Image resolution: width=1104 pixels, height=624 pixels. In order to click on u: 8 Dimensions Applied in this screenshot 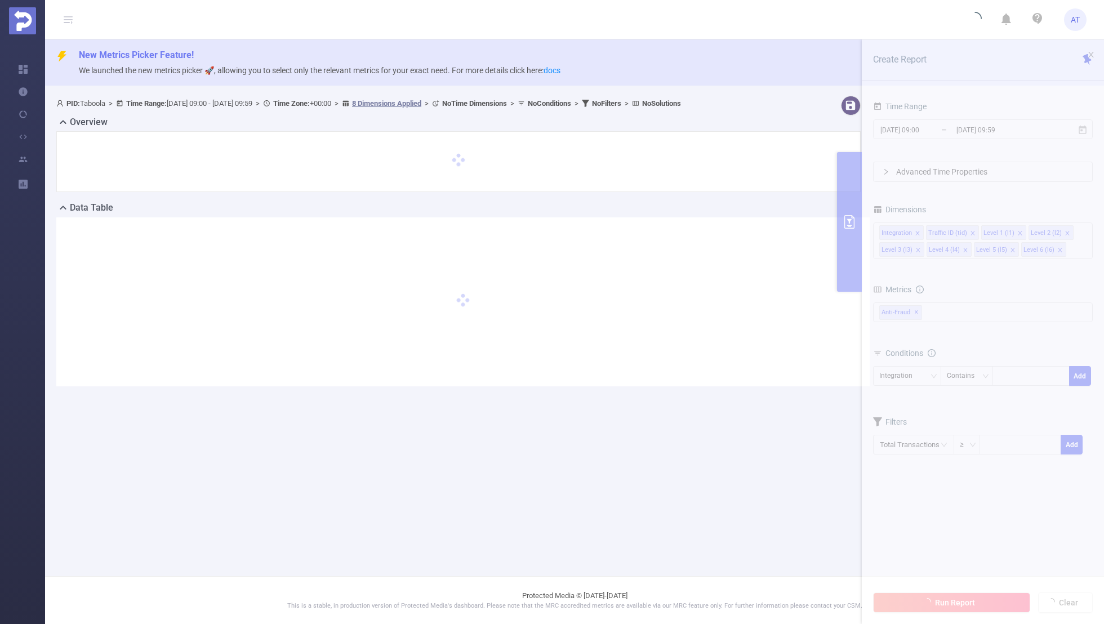, I will do `click(387, 103)`.